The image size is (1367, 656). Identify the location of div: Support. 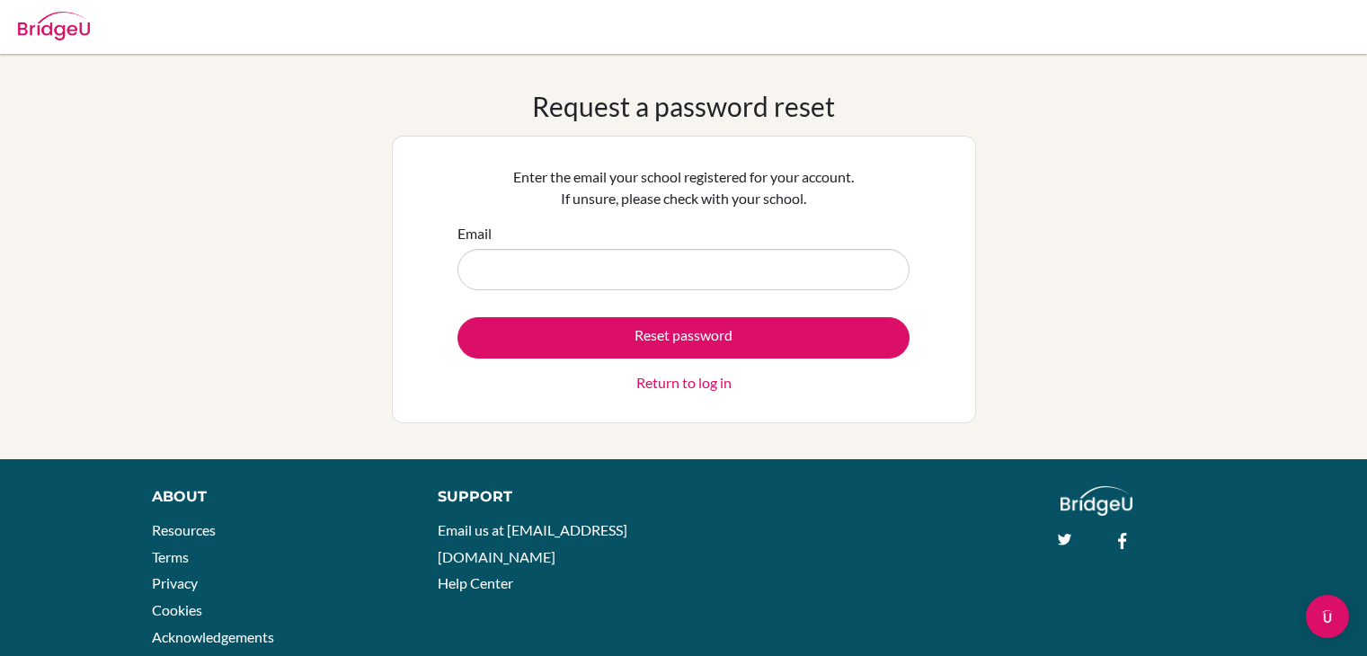
(551, 497).